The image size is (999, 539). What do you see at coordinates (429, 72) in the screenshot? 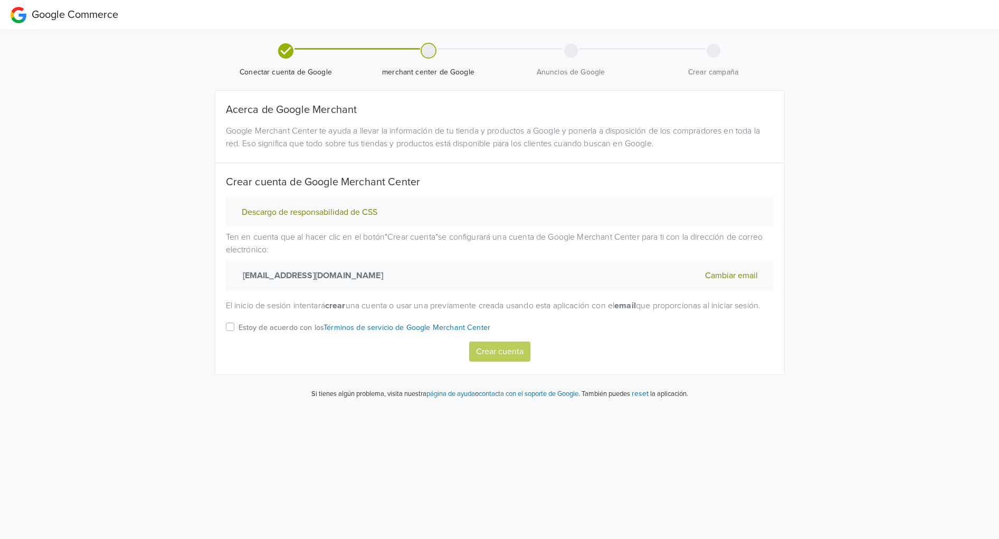
I see `span: merchant center de Google` at bounding box center [429, 72].